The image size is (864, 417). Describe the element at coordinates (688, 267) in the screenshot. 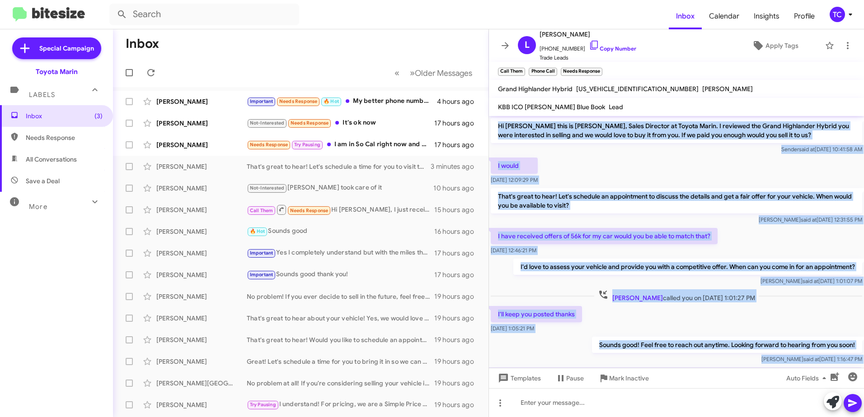

I see `p: I'd love to assess your vehicle and provide you with a competitive offer. When can you come in fo...` at that location.